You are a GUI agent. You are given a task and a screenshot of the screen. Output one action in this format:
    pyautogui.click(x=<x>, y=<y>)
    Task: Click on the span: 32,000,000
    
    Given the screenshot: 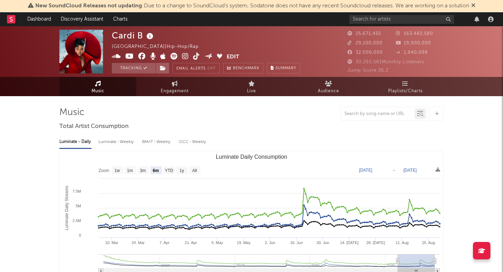 What is the action you would take?
    pyautogui.click(x=365, y=52)
    